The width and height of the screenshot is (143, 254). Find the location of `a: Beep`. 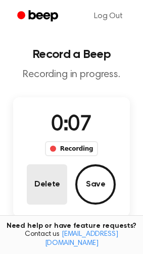

a: Beep is located at coordinates (38, 16).